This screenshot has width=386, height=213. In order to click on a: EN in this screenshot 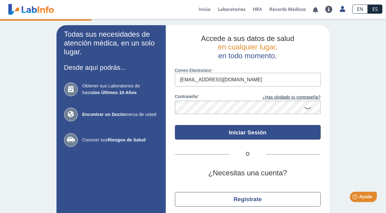, I will do `click(360, 9)`.